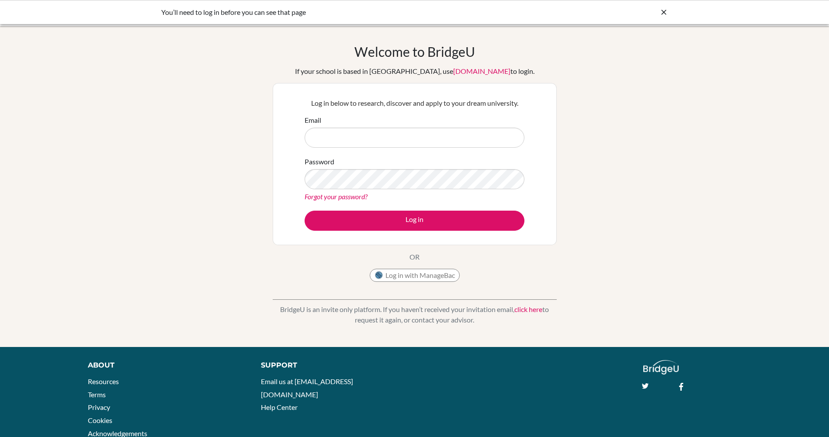 Image resolution: width=829 pixels, height=437 pixels. Describe the element at coordinates (97, 394) in the screenshot. I see `a: Terms` at that location.